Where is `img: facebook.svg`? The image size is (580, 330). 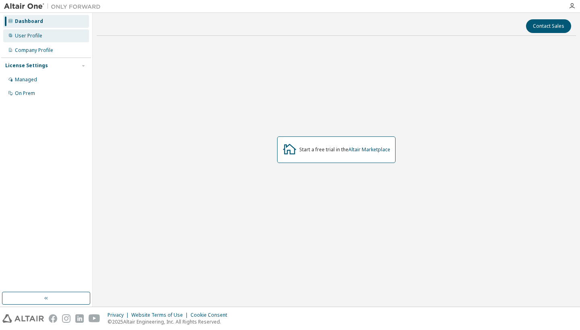 img: facebook.svg is located at coordinates (53, 319).